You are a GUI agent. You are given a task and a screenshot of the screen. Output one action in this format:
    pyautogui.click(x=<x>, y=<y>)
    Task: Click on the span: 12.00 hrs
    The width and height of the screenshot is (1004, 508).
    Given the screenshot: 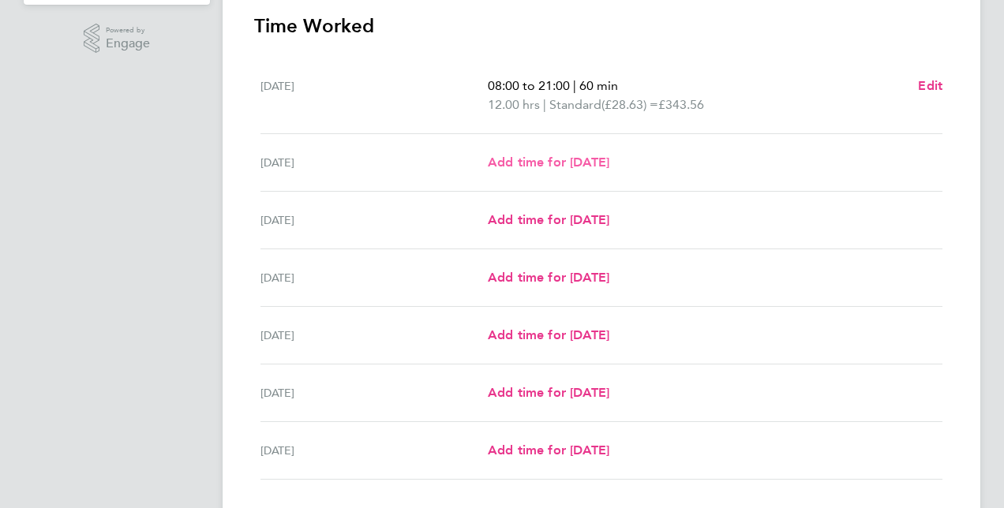 What is the action you would take?
    pyautogui.click(x=514, y=104)
    